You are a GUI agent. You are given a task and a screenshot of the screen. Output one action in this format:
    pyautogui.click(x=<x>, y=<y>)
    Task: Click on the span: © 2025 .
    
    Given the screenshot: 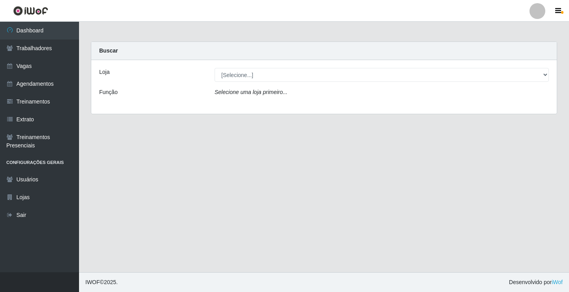 What is the action you would take?
    pyautogui.click(x=101, y=282)
    